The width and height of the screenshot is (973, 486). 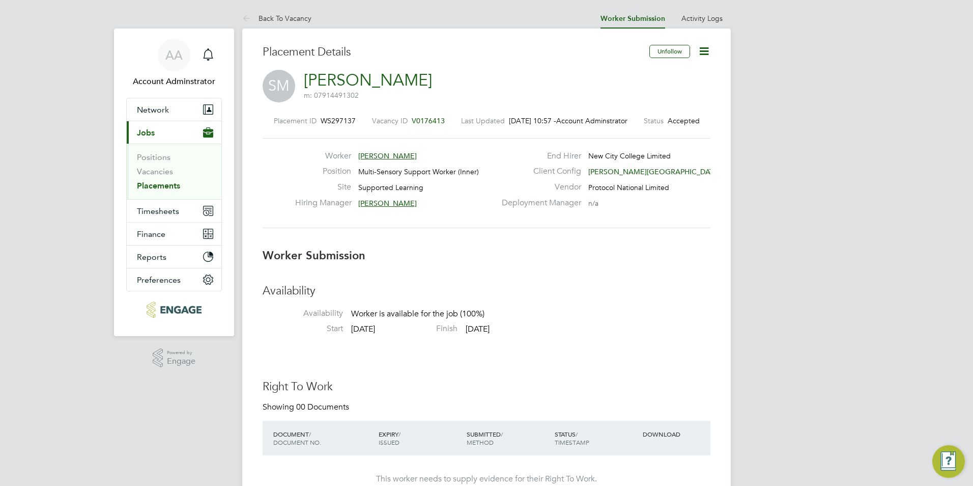 I want to click on div: DOCUMENT, so click(x=323, y=438).